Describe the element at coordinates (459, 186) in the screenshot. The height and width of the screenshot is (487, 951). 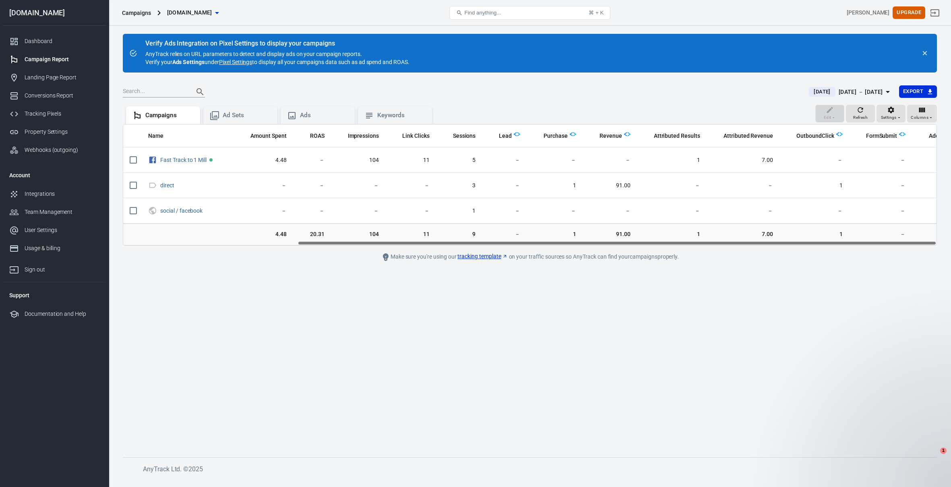
I see `span: 3` at that location.